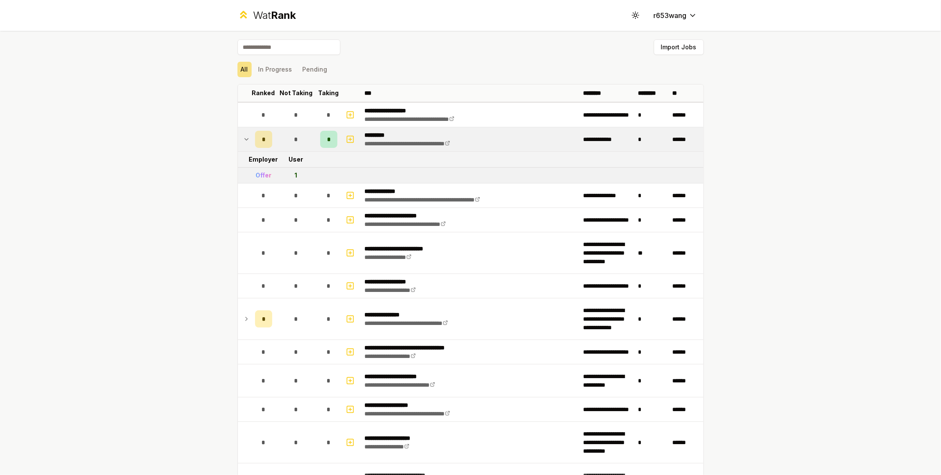  What do you see at coordinates (670, 15) in the screenshot?
I see `span: r653wang` at bounding box center [670, 15].